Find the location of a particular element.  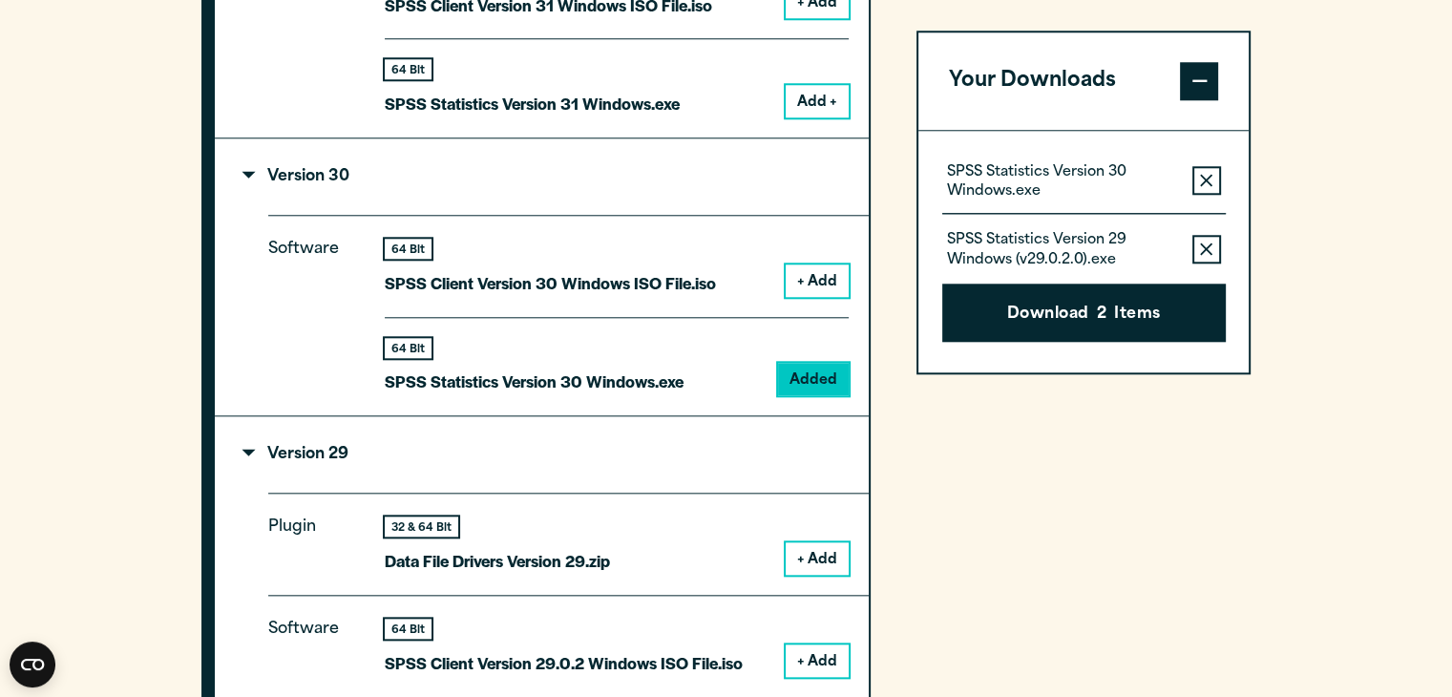

button: Add + is located at coordinates (817, 101).